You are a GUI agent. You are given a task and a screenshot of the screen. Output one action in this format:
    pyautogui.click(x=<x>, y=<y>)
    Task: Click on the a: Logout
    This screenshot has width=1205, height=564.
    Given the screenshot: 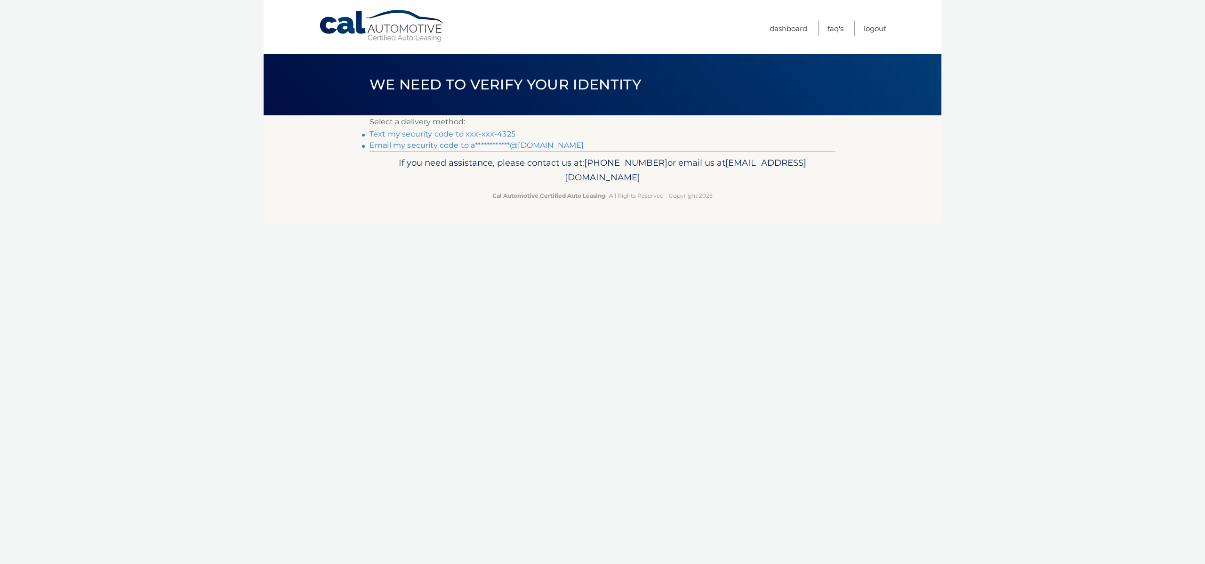 What is the action you would take?
    pyautogui.click(x=875, y=28)
    